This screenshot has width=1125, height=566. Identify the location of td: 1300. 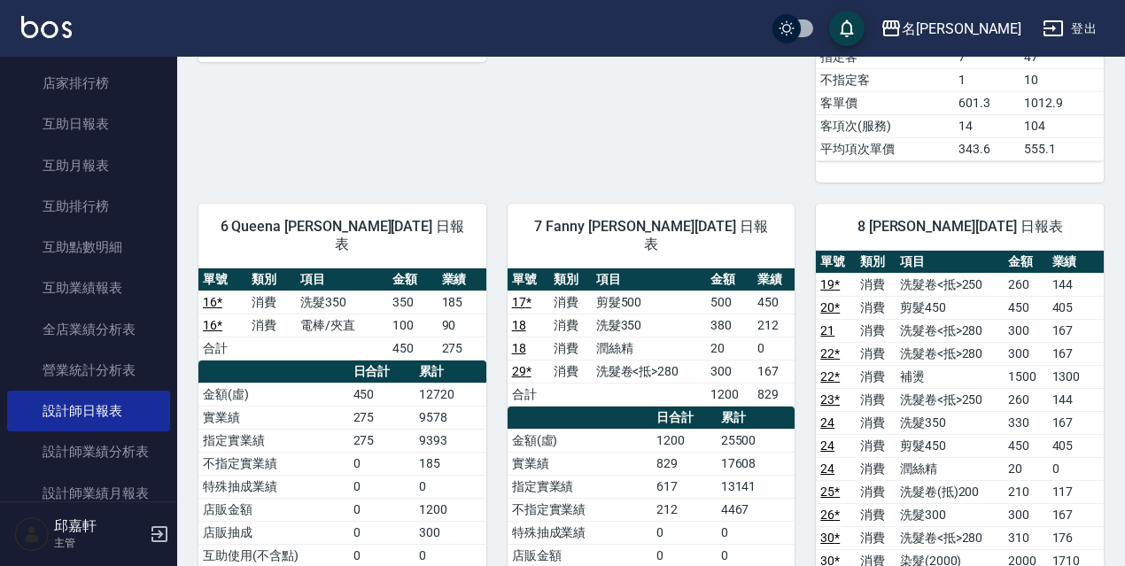
(1075, 376).